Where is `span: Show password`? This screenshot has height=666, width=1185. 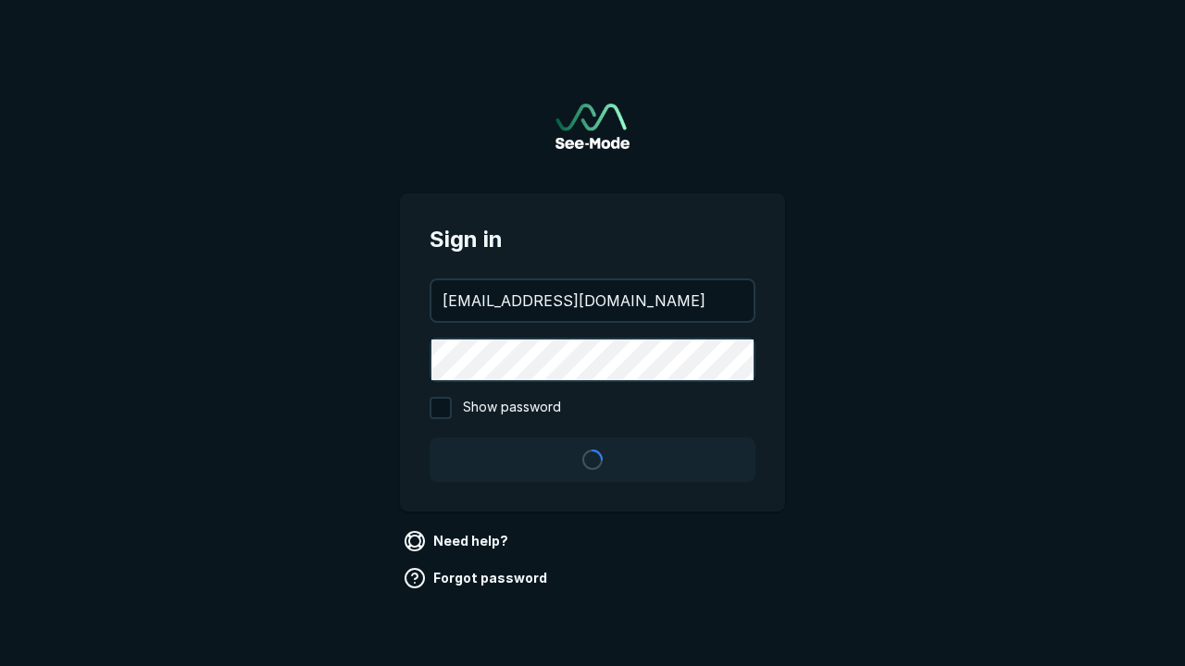 span: Show password is located at coordinates (512, 408).